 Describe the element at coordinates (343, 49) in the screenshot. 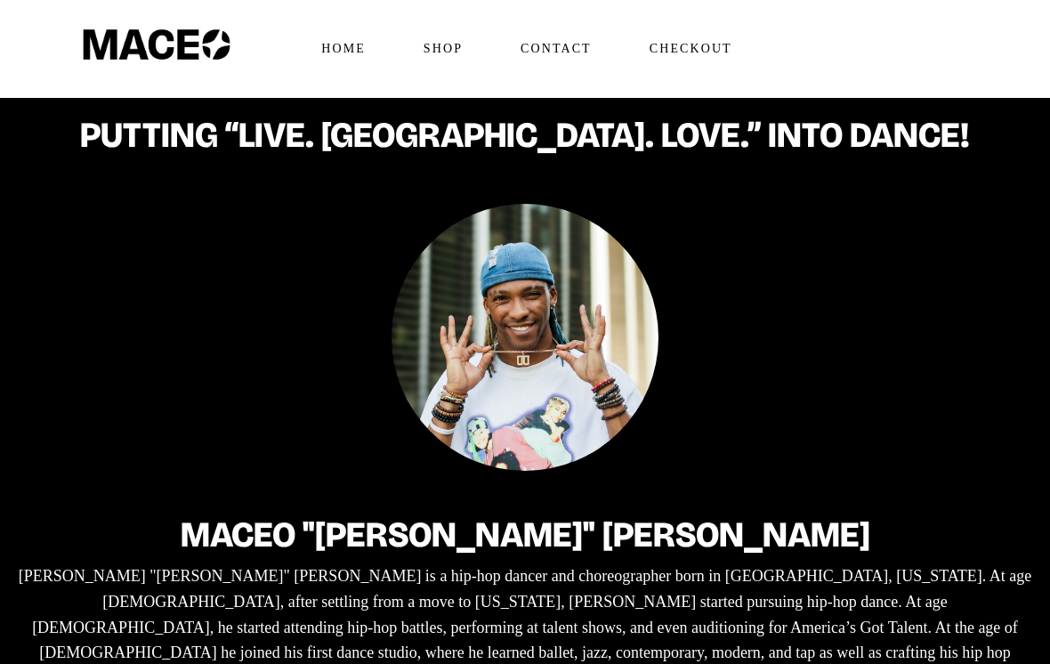

I see `span: Home` at that location.